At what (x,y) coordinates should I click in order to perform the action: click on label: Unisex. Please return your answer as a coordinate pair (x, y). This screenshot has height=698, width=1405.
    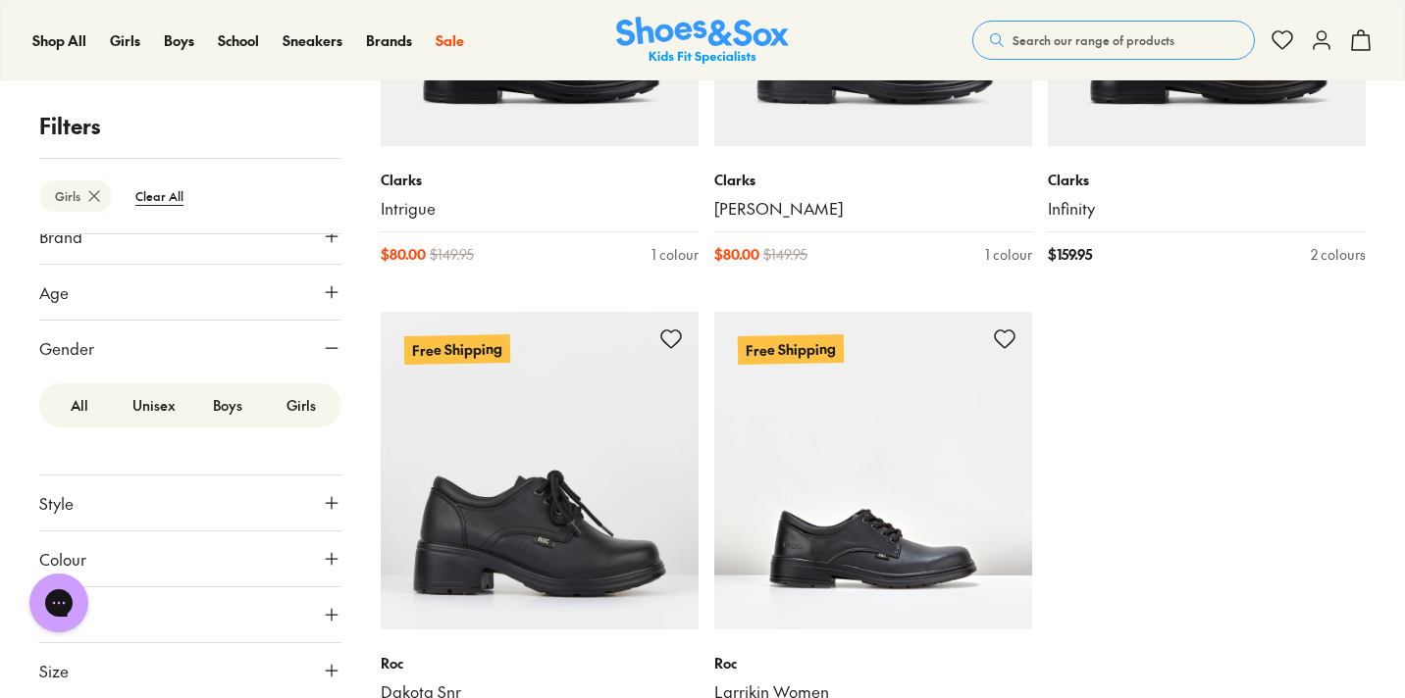
    Looking at the image, I should click on (154, 405).